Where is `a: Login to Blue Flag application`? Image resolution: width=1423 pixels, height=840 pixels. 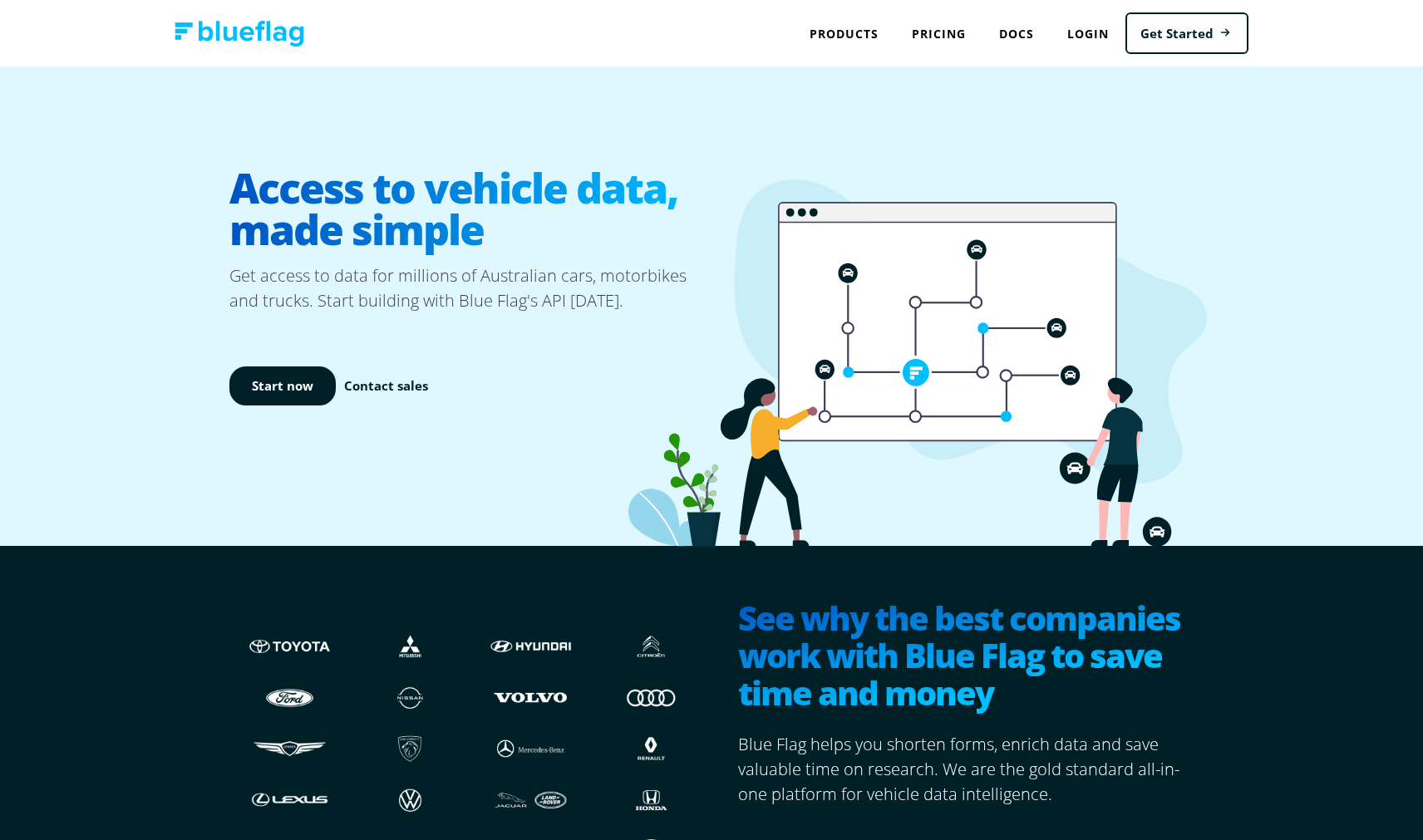
a: Login to Blue Flag application is located at coordinates (1088, 33).